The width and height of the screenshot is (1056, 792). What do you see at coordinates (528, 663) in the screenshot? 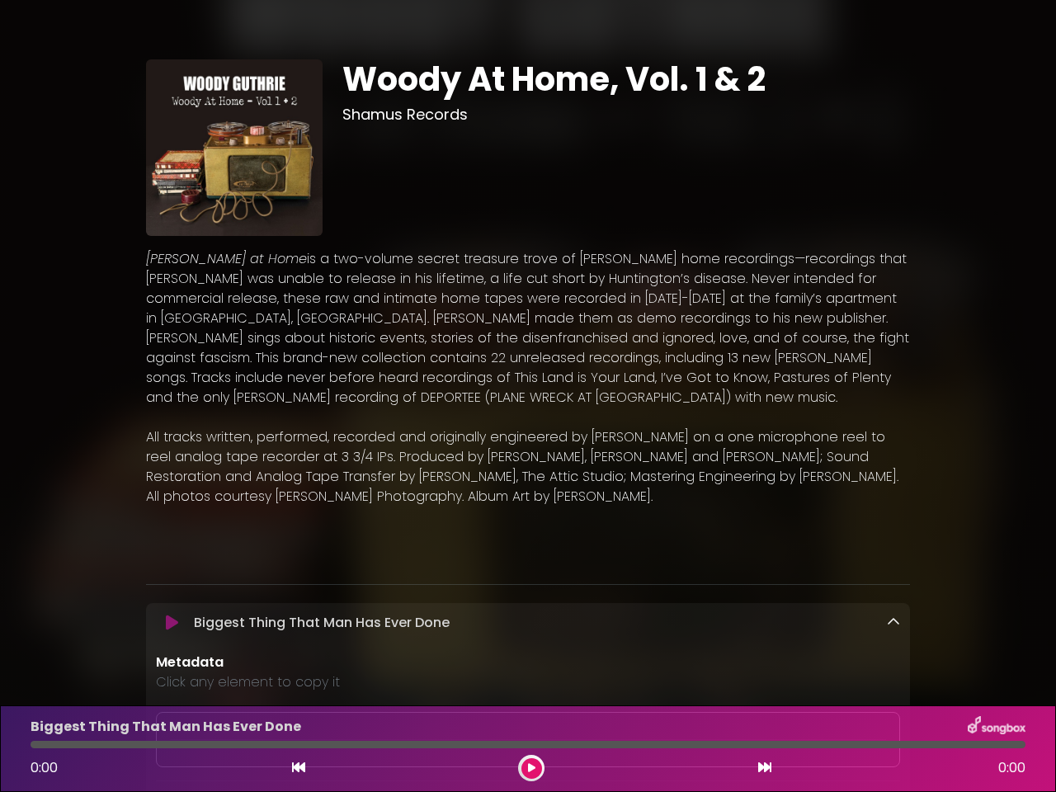
I see `p: Metadata` at bounding box center [528, 663].